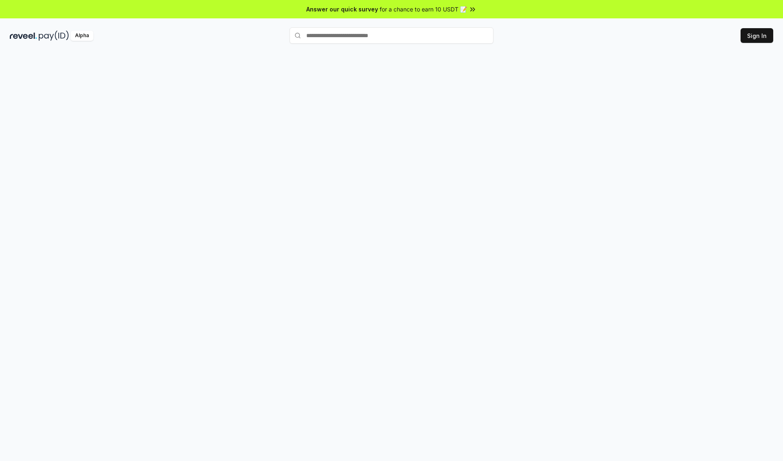 Image resolution: width=783 pixels, height=461 pixels. Describe the element at coordinates (423, 9) in the screenshot. I see `span: for a chance to earn 10 USDT 📝` at that location.